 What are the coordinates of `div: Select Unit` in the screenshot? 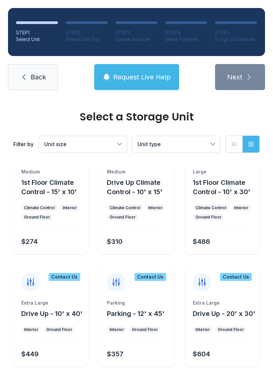 It's located at (37, 39).